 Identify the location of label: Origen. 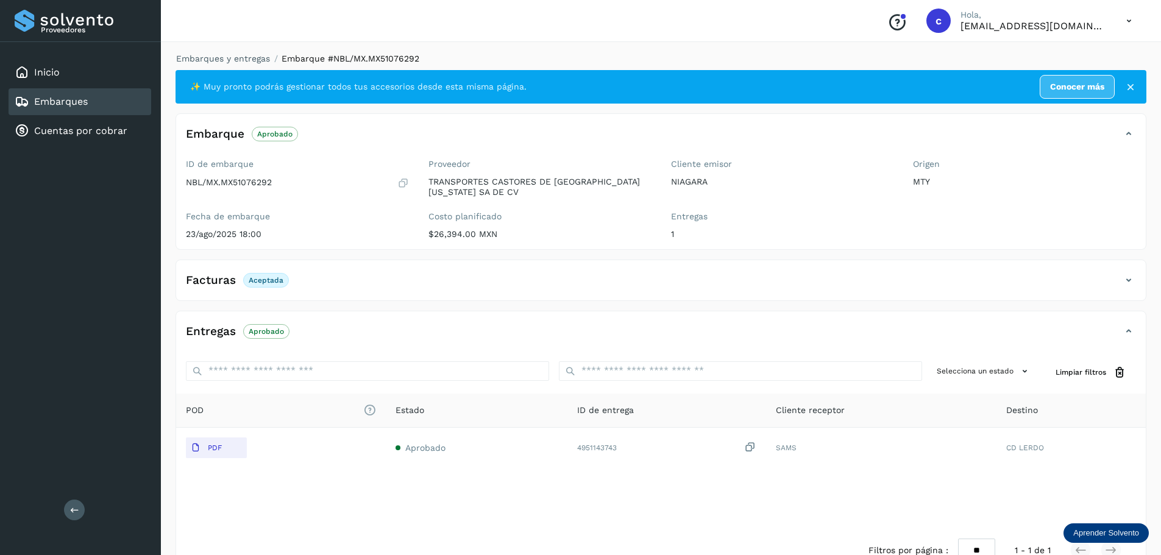
(1025, 164).